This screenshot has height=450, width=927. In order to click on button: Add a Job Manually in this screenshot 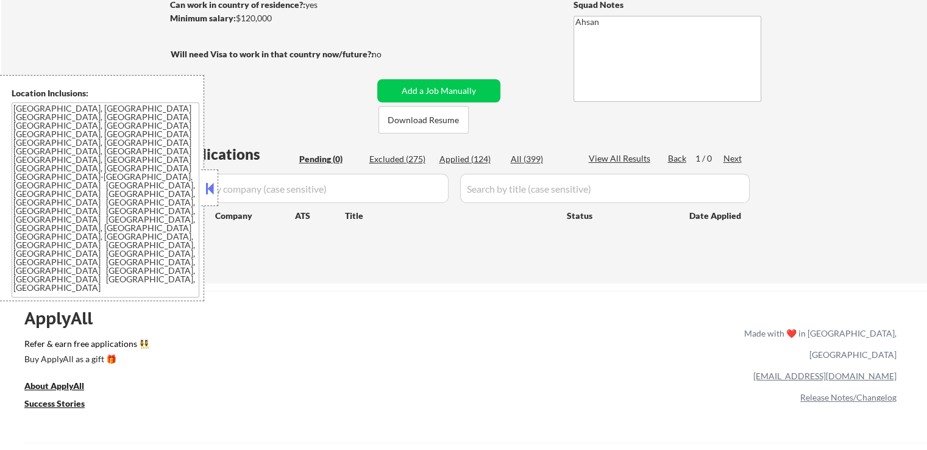, I will do `click(439, 91)`.